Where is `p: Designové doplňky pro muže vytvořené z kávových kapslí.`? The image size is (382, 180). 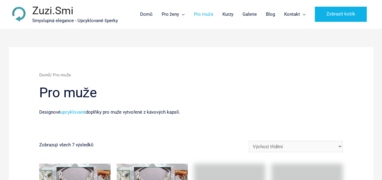 p: Designové doplňky pro muže vytvořené z kávových kapslí. is located at coordinates (191, 113).